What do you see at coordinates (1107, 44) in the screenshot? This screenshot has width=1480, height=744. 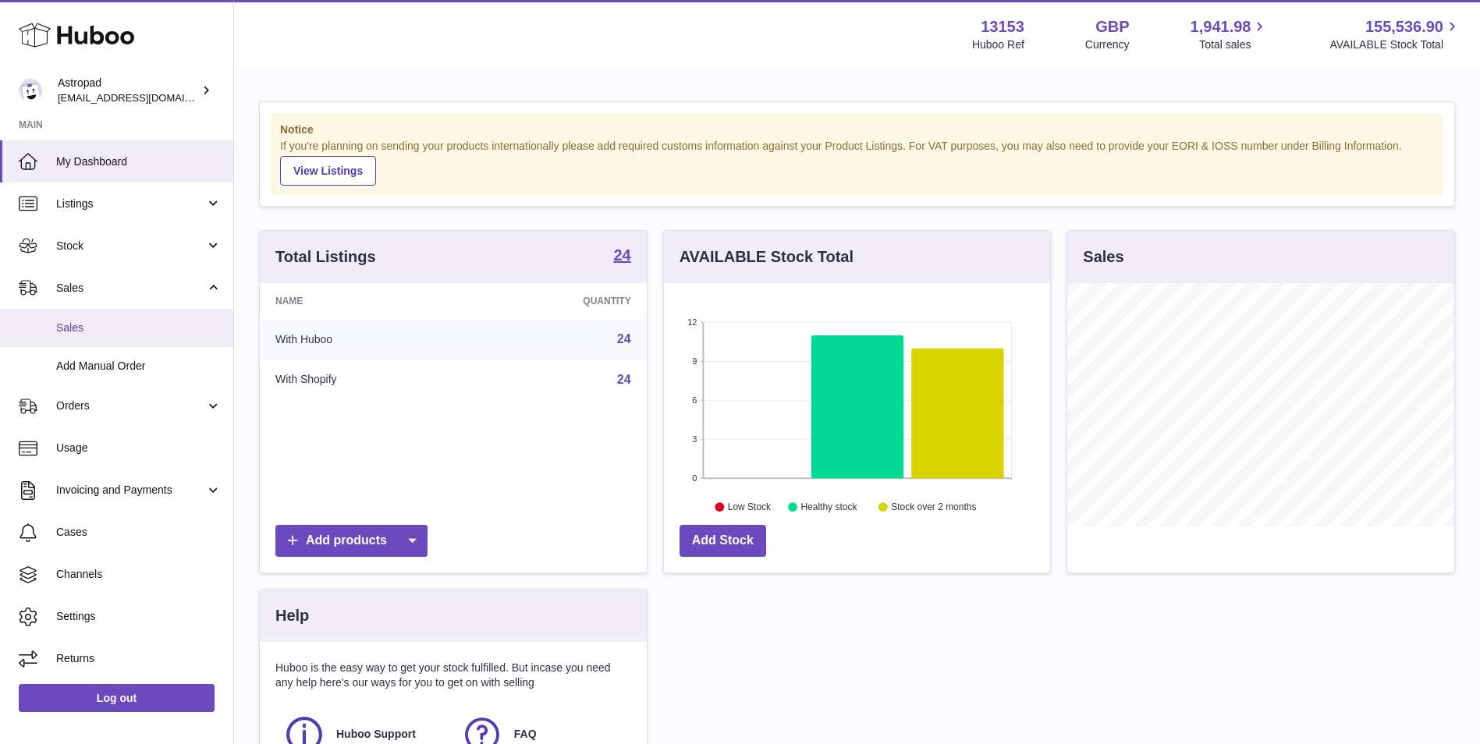 I see `div: Currency` at bounding box center [1107, 44].